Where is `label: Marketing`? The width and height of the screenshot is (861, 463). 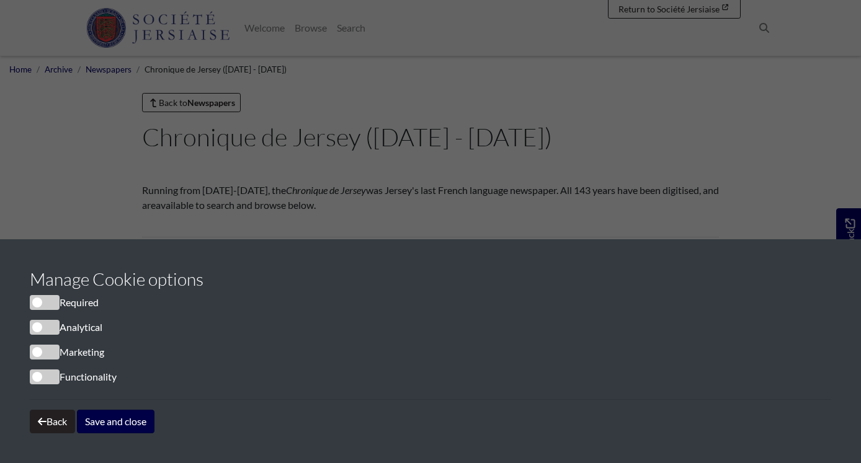
label: Marketing is located at coordinates (67, 352).